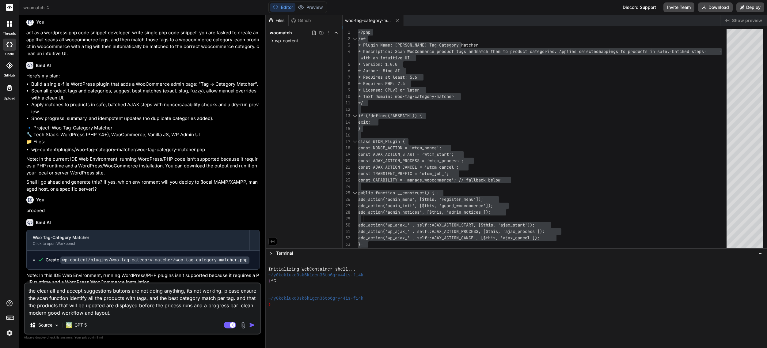 This screenshot has height=348, width=767. What do you see at coordinates (406, 154) in the screenshot?
I see `span: const AJAX_ACTION_START = 'wtcm_start';` at bounding box center [406, 154].